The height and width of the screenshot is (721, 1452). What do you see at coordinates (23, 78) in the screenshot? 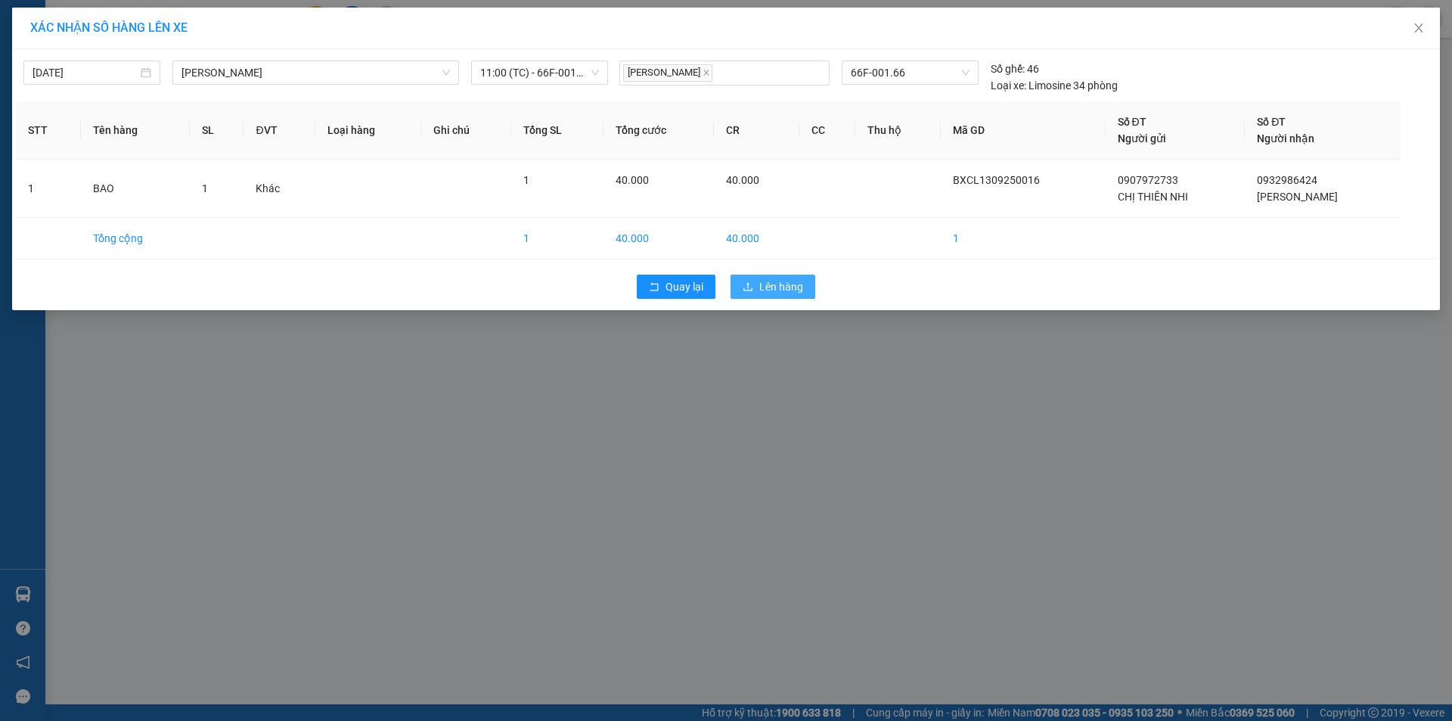
I see `span: DĐ:` at bounding box center [23, 78].